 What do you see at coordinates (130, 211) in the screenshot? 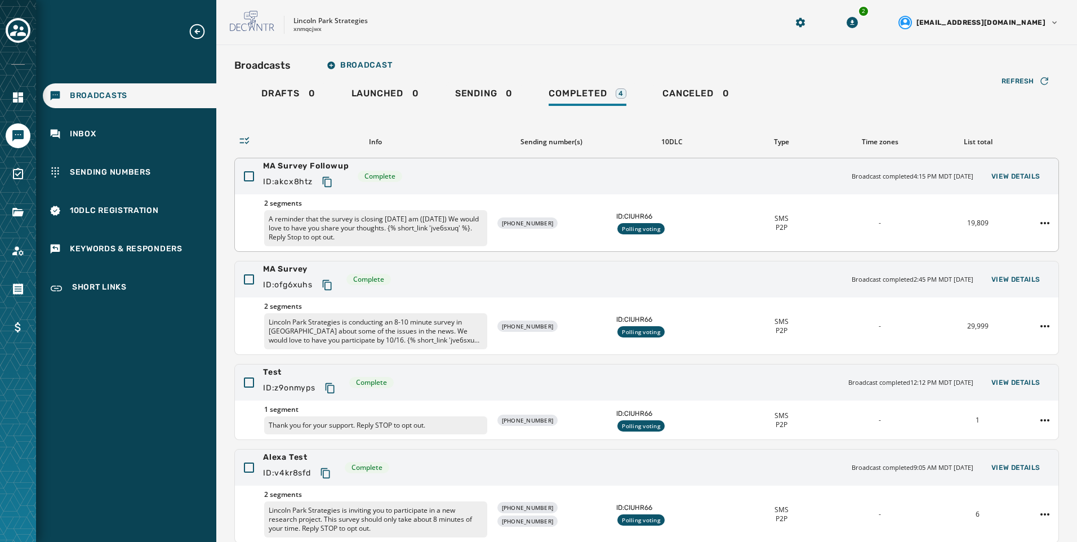
I see `a: Navigate to 10DLC Registration` at bounding box center [130, 211].